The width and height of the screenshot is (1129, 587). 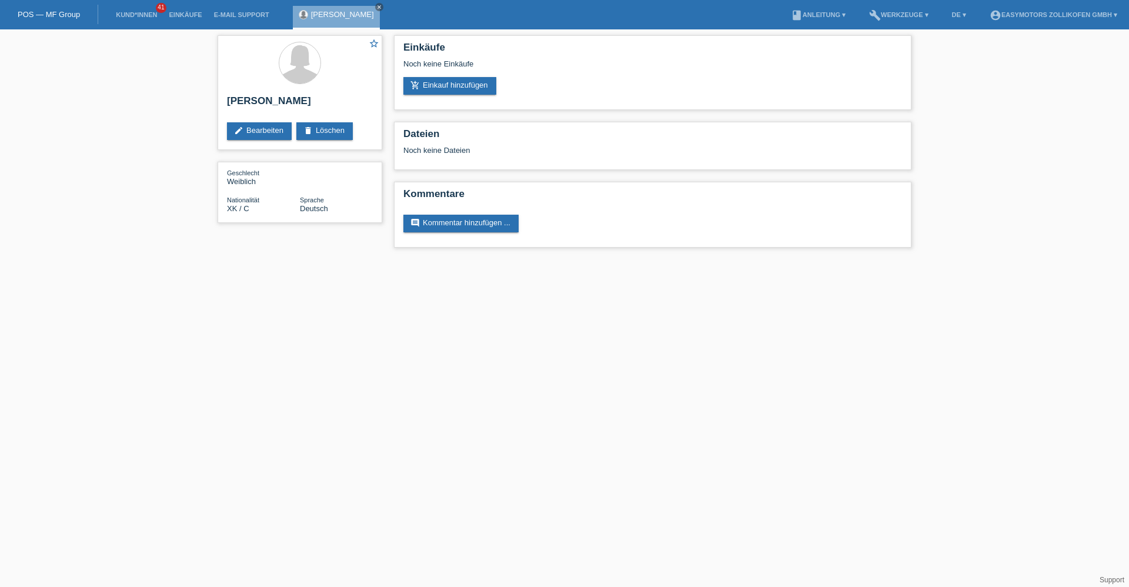 I want to click on i: book, so click(x=797, y=15).